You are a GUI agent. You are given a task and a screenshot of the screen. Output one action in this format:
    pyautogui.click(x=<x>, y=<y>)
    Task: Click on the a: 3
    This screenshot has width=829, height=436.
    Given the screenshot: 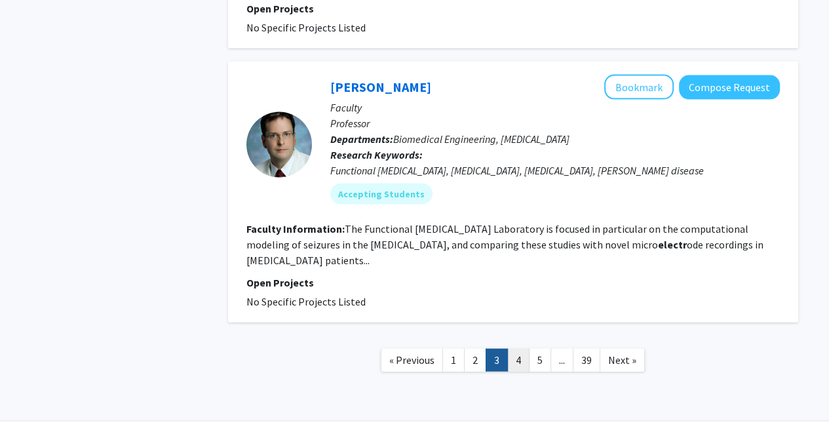 What is the action you would take?
    pyautogui.click(x=496, y=360)
    